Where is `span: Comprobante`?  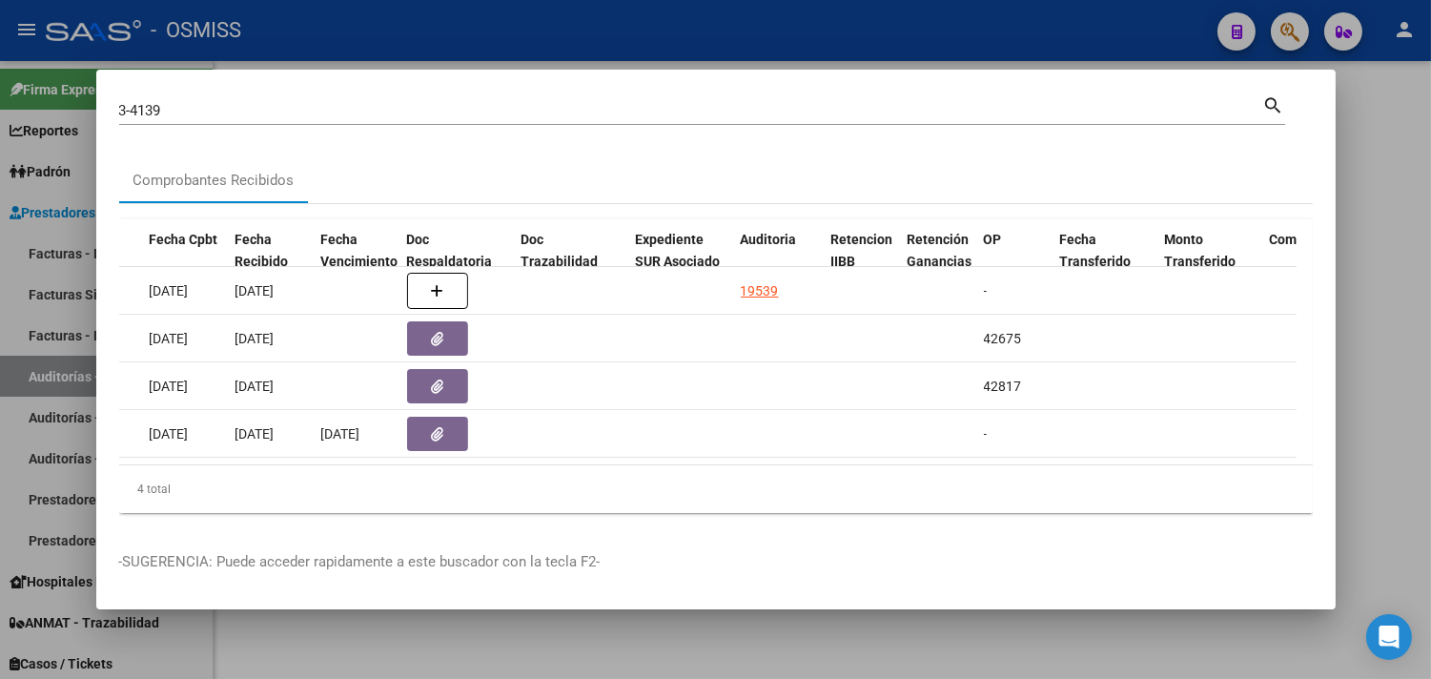 span: Comprobante is located at coordinates (1310, 239).